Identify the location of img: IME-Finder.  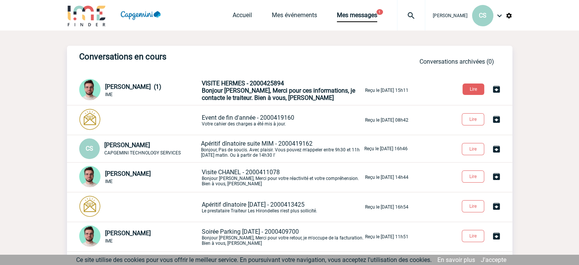
(87, 15).